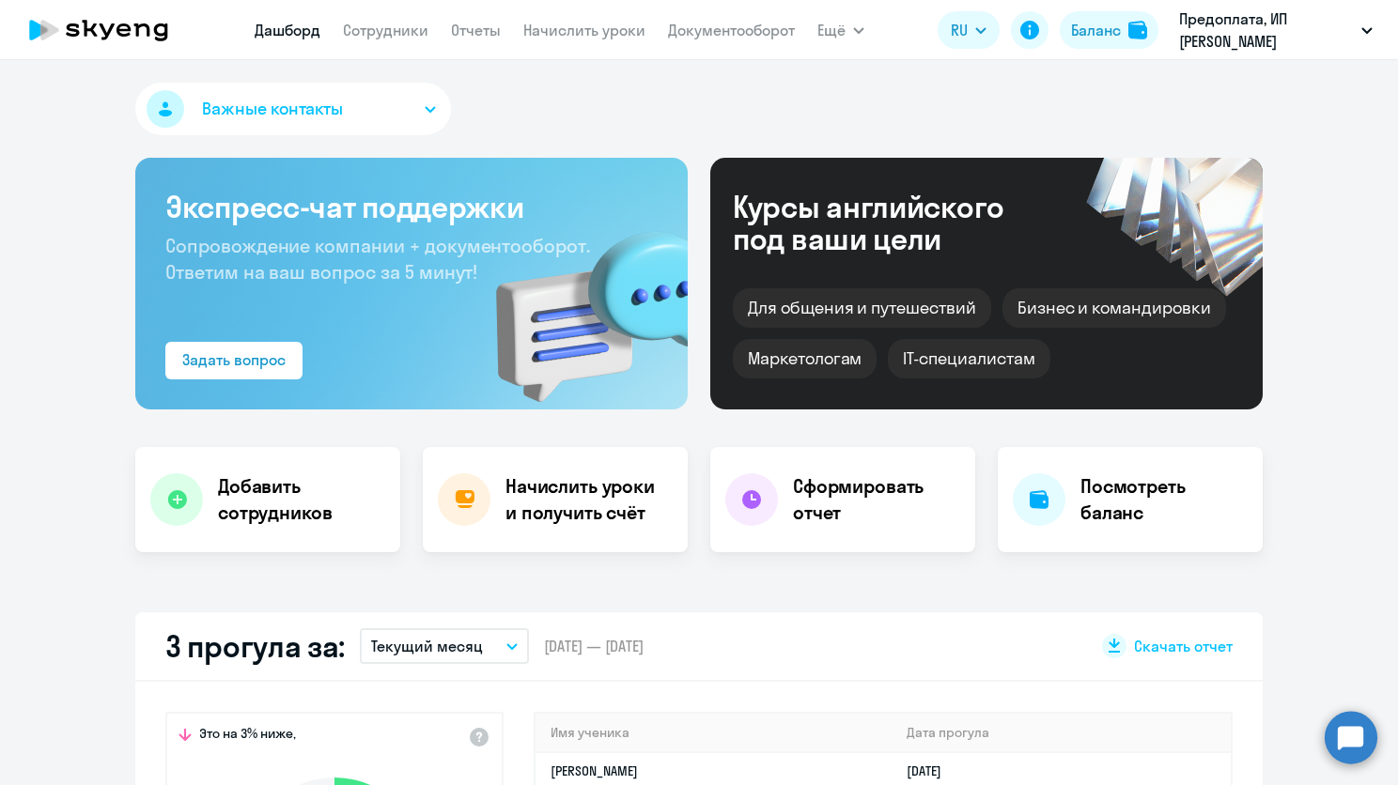 Image resolution: width=1398 pixels, height=785 pixels. I want to click on button: RU, so click(969, 30).